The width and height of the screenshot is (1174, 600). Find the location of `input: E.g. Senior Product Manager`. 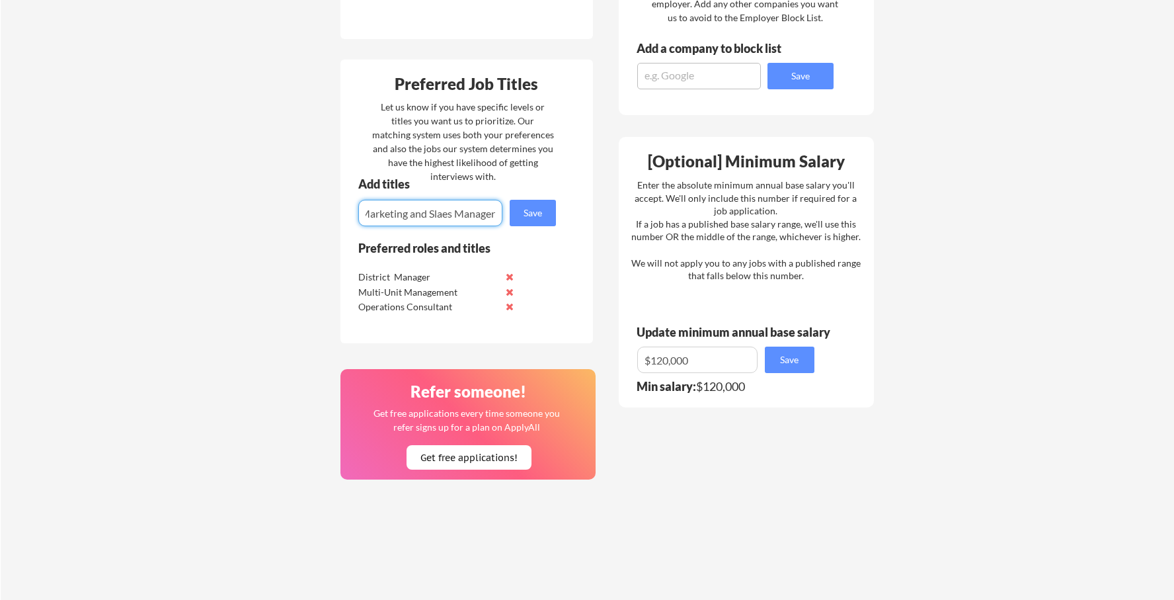

input: E.g. Senior Product Manager is located at coordinates (430, 213).